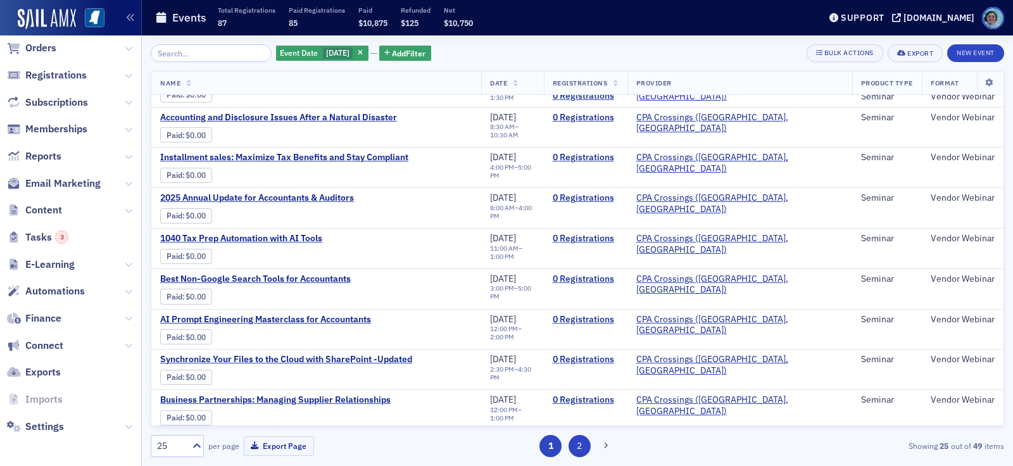 This screenshot has height=466, width=1013. What do you see at coordinates (275, 400) in the screenshot?
I see `span: Business Partnerships: Managing Supplier Relationships` at bounding box center [275, 400].